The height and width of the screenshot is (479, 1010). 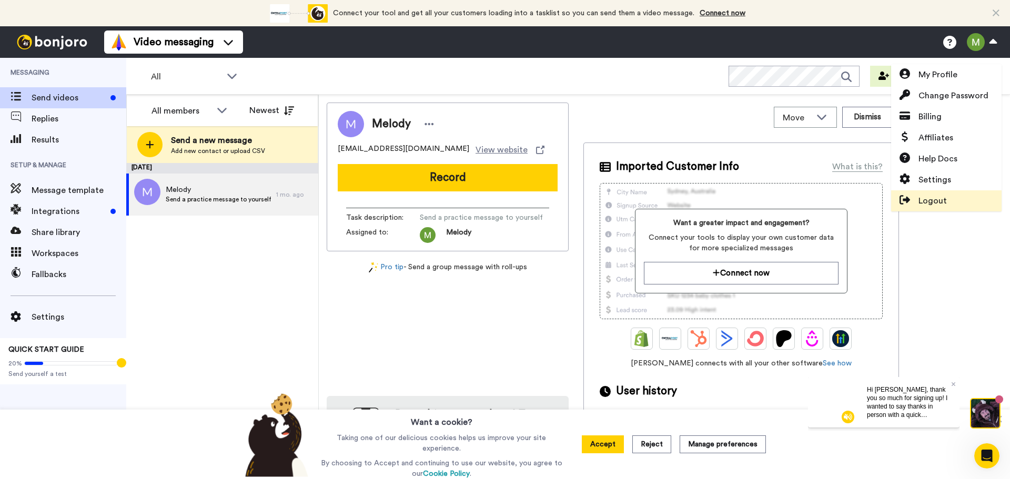 What do you see at coordinates (953, 96) in the screenshot?
I see `span: Change Password` at bounding box center [953, 96].